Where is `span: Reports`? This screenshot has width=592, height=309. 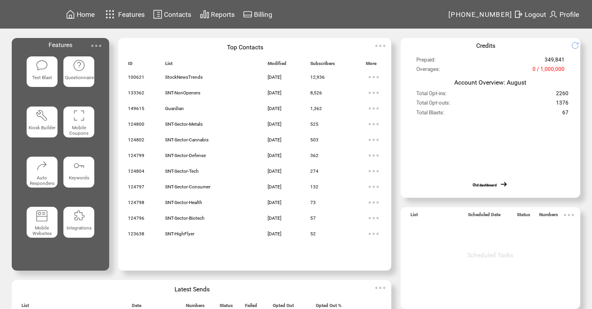 span: Reports is located at coordinates (223, 14).